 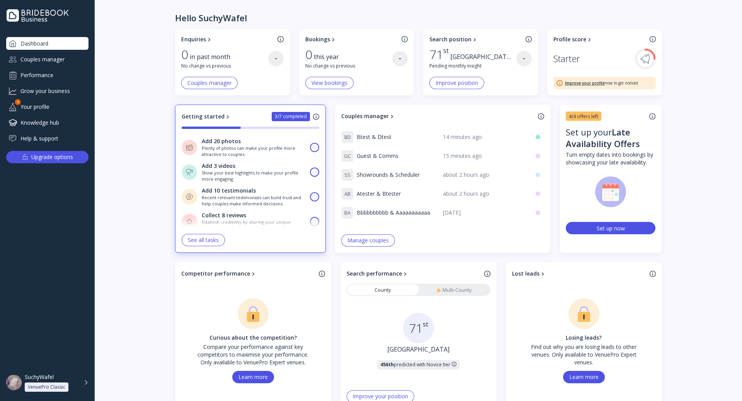 I want to click on a: Help & support, so click(x=47, y=138).